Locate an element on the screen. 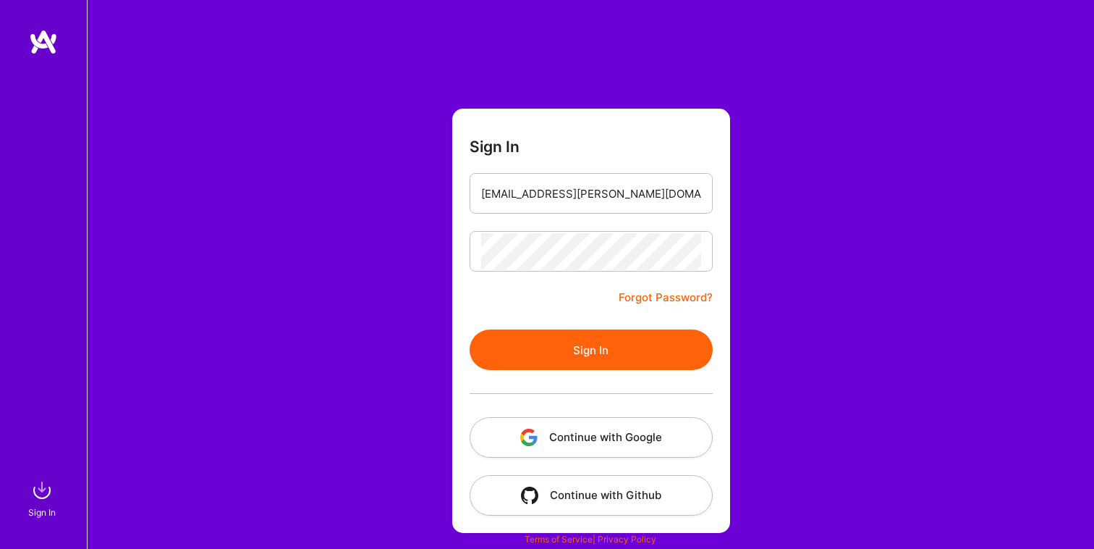 The width and height of the screenshot is (1094, 549). button: Continue with Github is located at coordinates (591, 495).